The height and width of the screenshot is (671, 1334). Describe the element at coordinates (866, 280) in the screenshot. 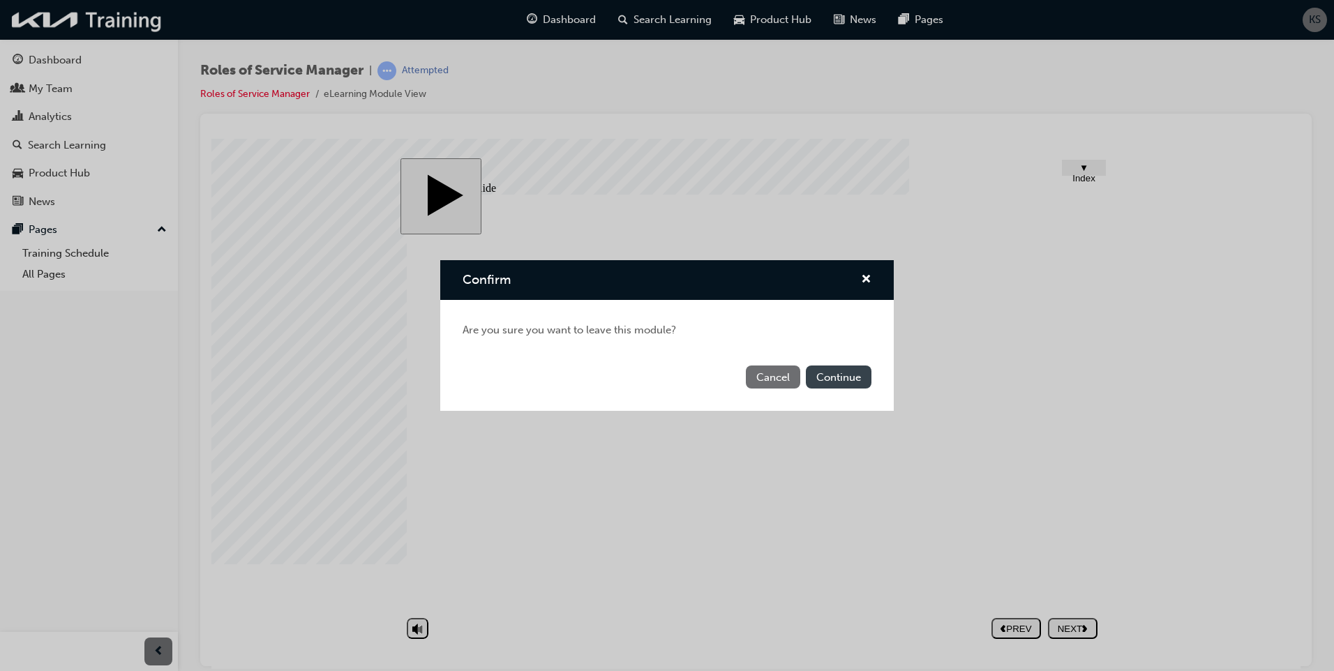

I see `span: cross-icon` at that location.